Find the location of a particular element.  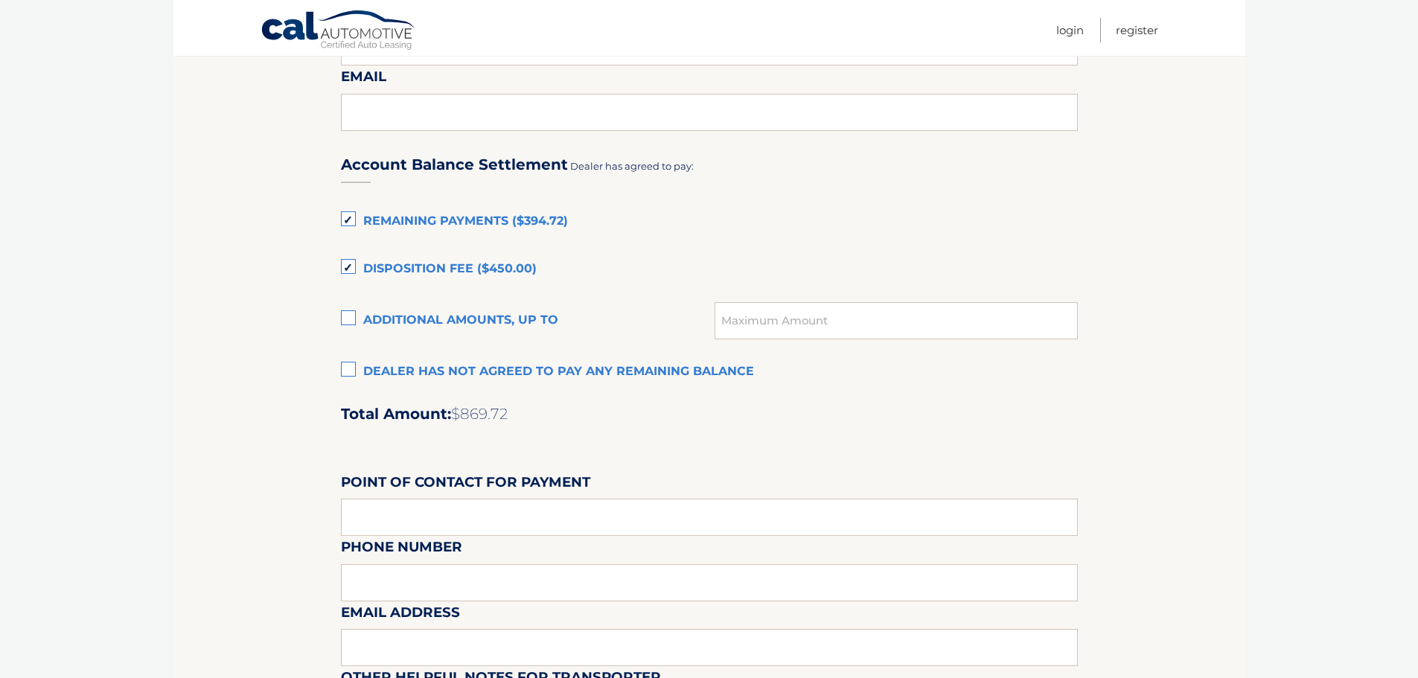

h2: Total Amount: is located at coordinates (710, 414).